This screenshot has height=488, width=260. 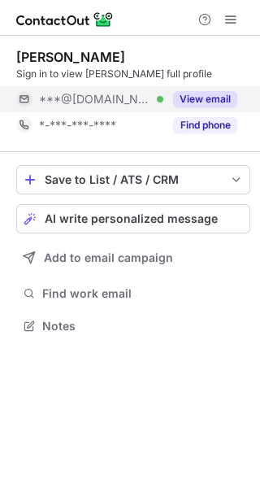 I want to click on div: Save to List / ATS / CRM, so click(x=133, y=180).